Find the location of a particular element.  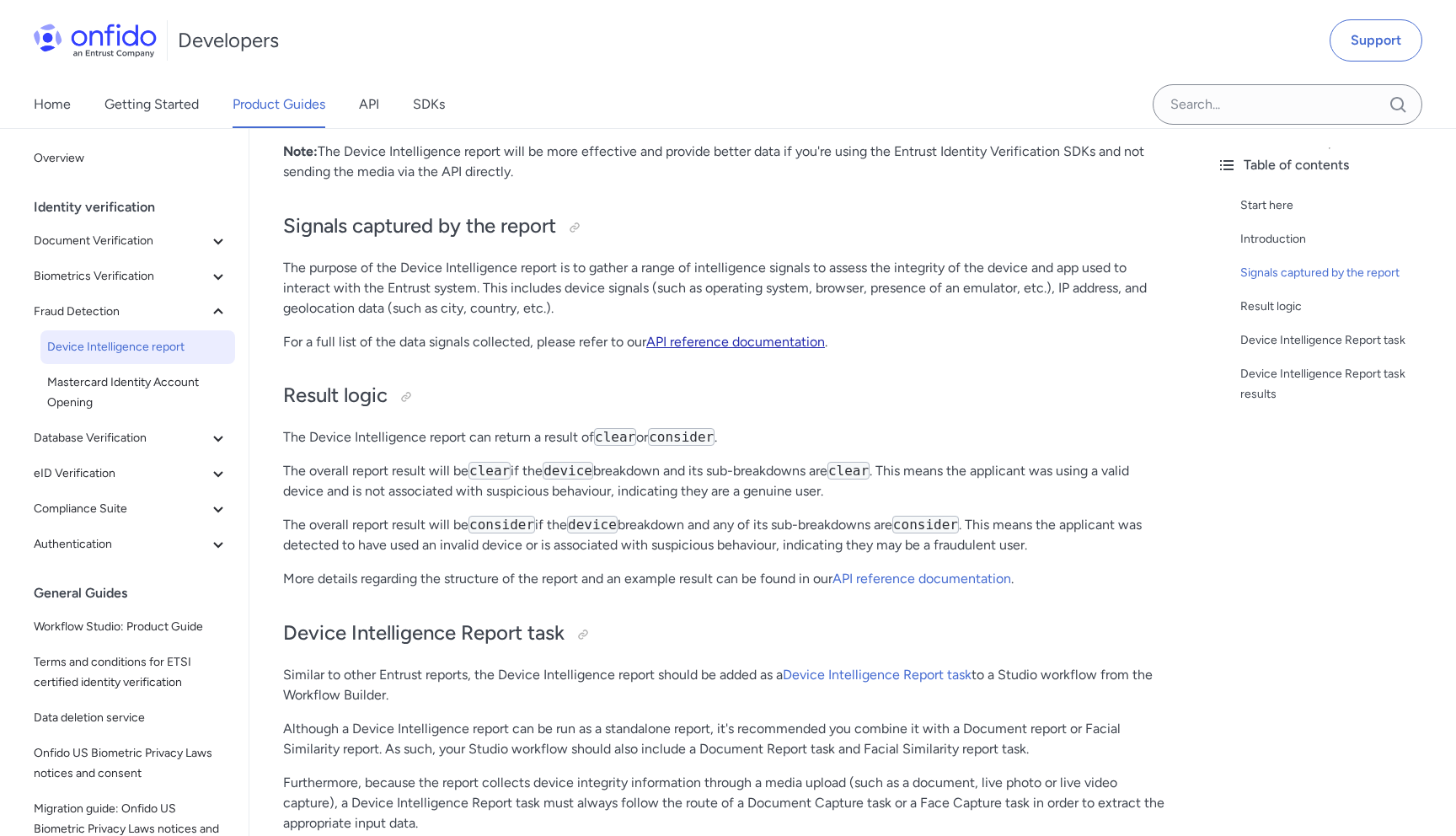

div: Device Intelligence Report task results is located at coordinates (1341, 384).